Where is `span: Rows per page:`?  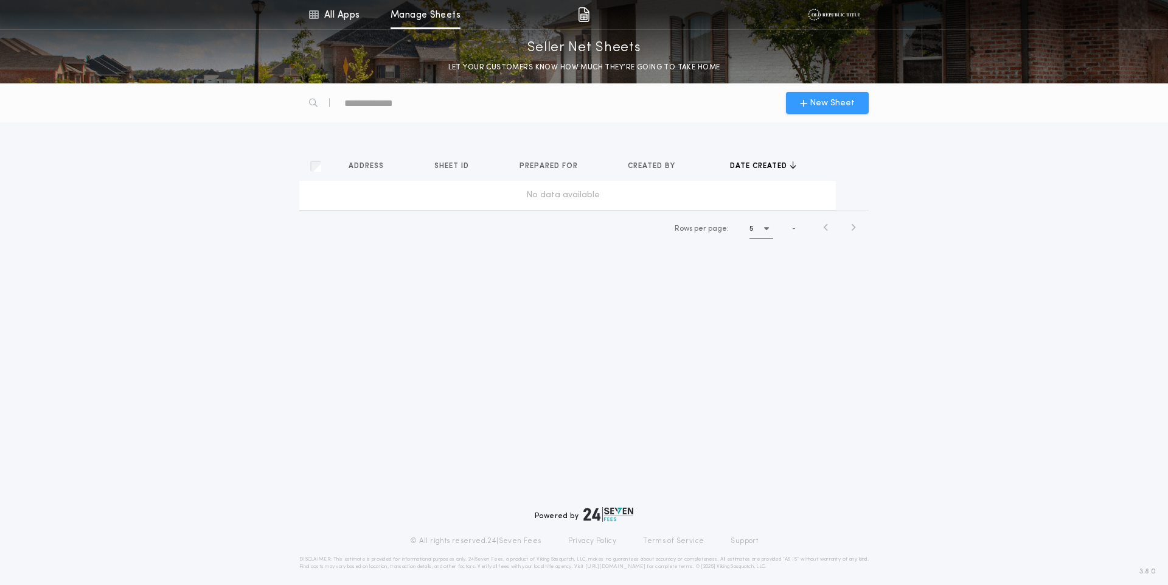 span: Rows per page: is located at coordinates (701, 229).